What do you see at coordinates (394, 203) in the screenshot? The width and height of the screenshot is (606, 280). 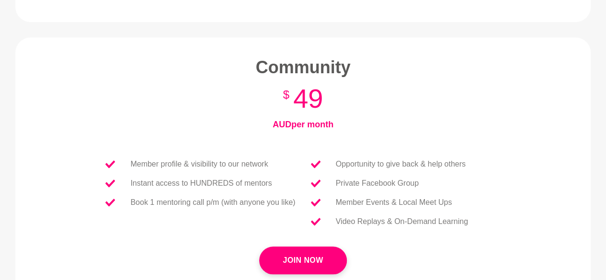 I see `p: Member Events & Local Meet Ups` at bounding box center [394, 203].